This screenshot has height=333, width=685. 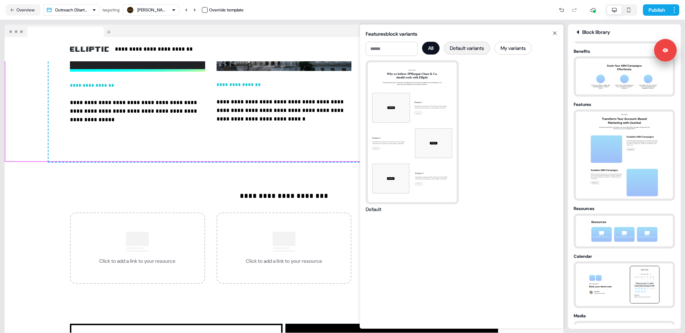 What do you see at coordinates (226, 10) in the screenshot?
I see `div: Override template` at bounding box center [226, 10].